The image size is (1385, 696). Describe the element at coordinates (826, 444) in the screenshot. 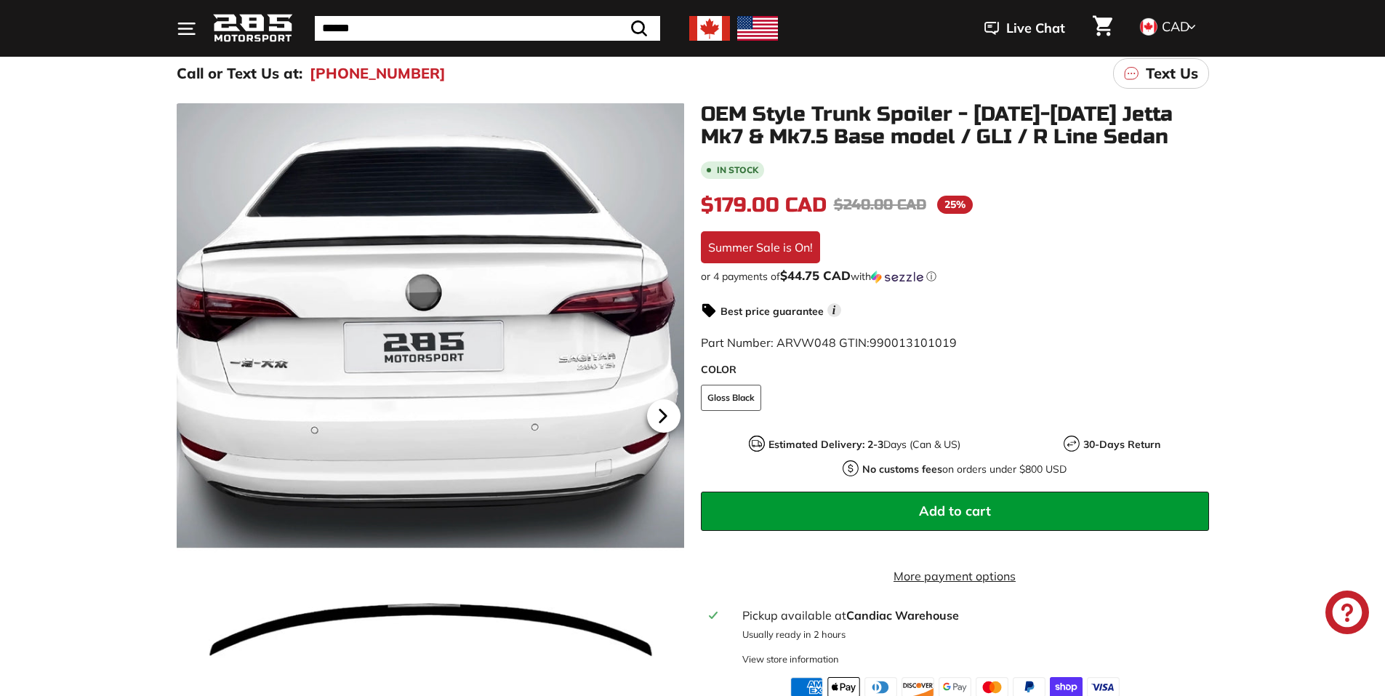

I see `strong: Estimated Delivery: 2-3` at that location.